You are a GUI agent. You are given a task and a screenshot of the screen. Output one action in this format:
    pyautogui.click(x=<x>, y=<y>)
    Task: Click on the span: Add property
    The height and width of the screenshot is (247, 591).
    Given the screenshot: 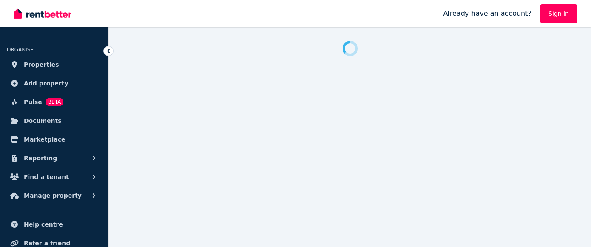 What is the action you would take?
    pyautogui.click(x=46, y=83)
    